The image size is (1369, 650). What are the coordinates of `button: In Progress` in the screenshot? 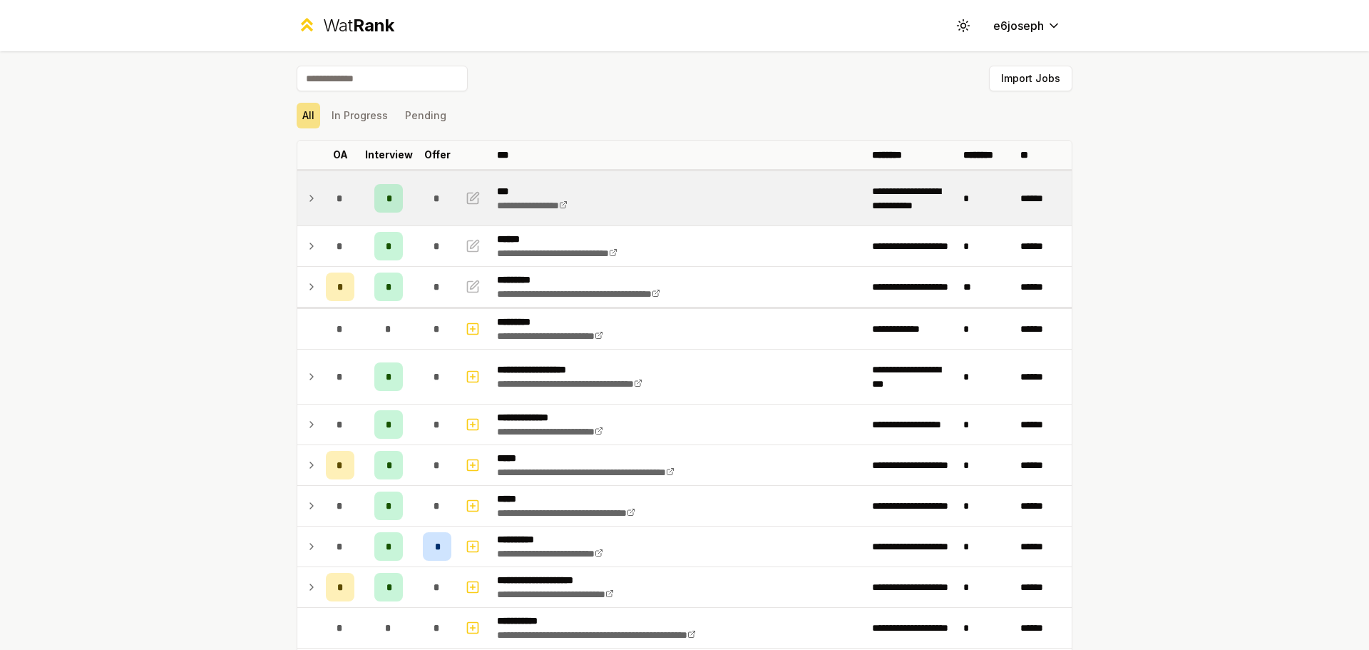 It's located at (359, 116).